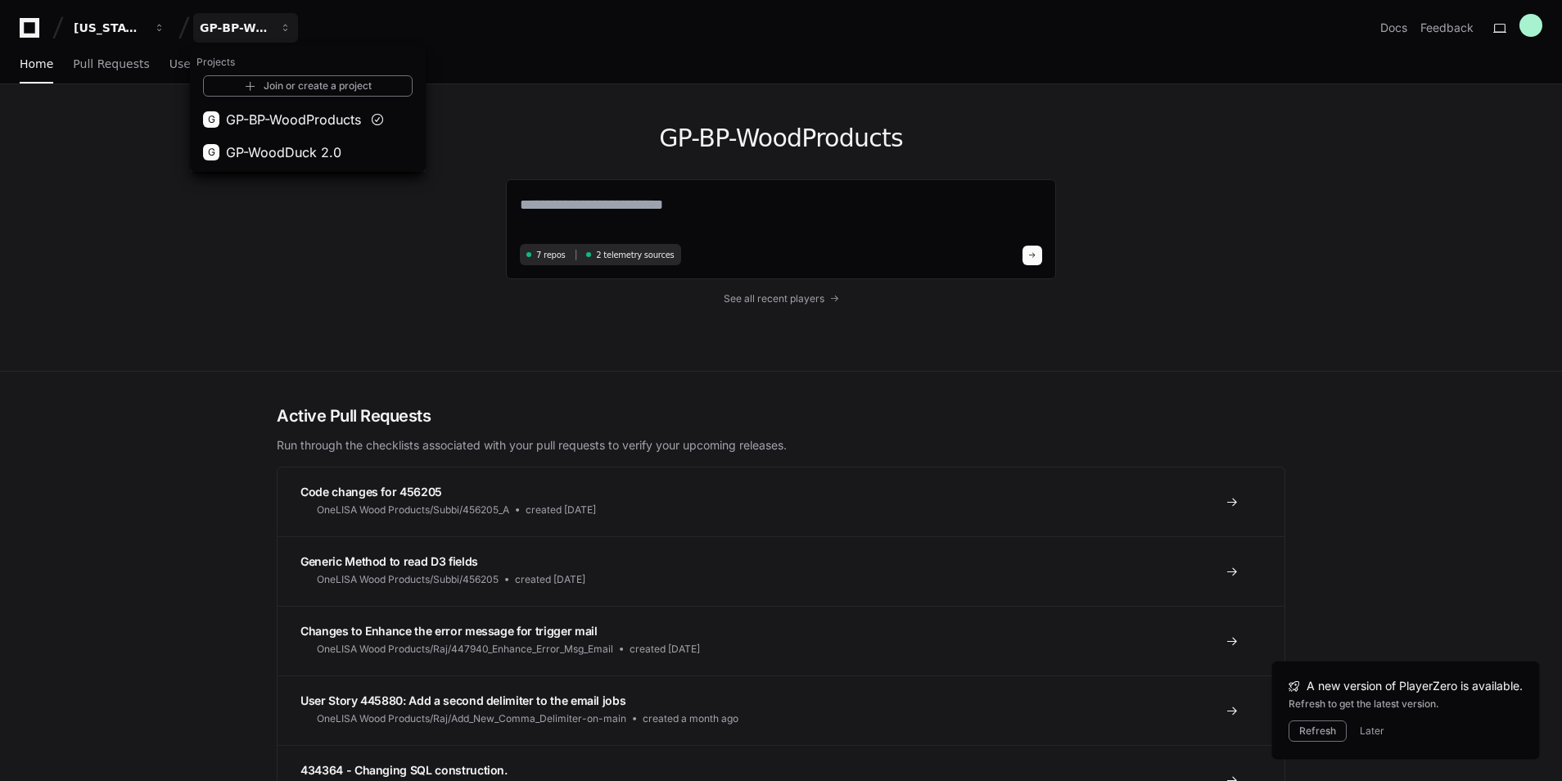 The width and height of the screenshot is (1562, 781). Describe the element at coordinates (283, 152) in the screenshot. I see `span: GP-WoodDuck 2.0` at that location.